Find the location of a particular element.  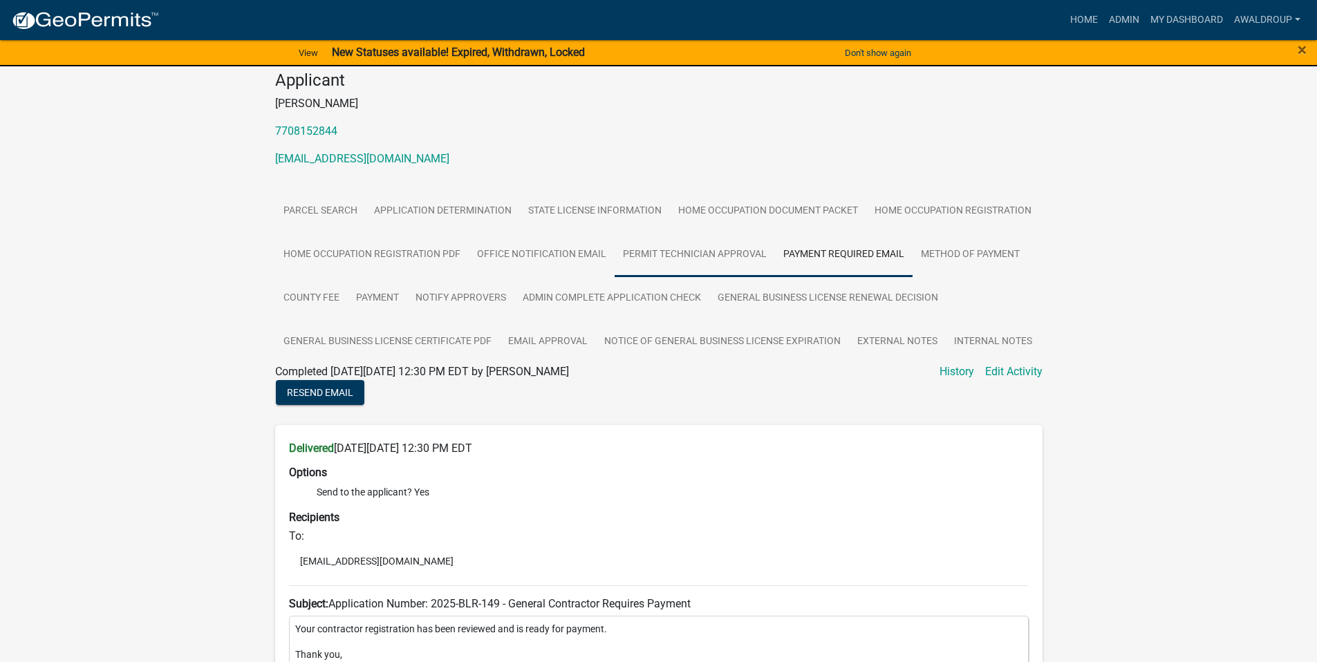

strong: Recipients is located at coordinates (314, 517).